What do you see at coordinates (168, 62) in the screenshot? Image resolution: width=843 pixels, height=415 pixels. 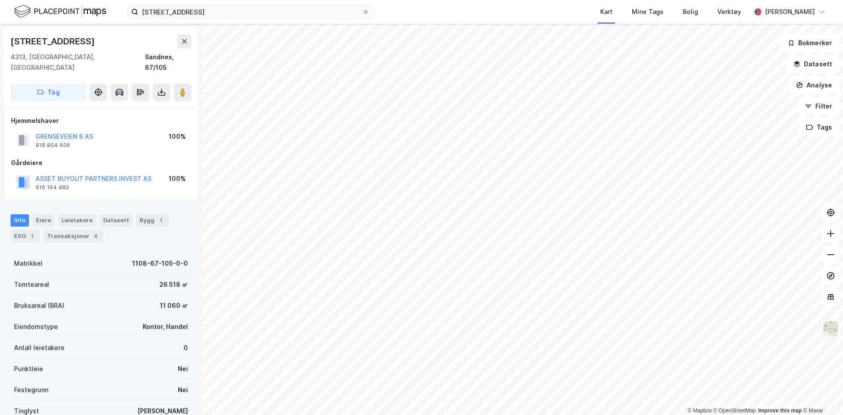 I see `div: Sandnes, 67/105` at bounding box center [168, 62].